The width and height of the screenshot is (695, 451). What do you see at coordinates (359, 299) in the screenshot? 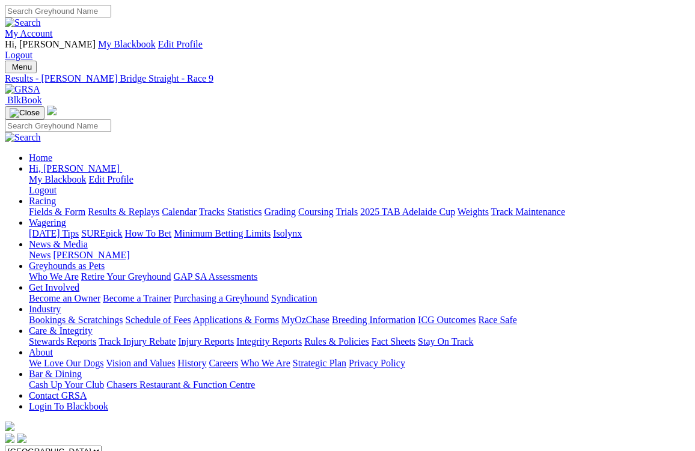
I see `div: Get Involved` at bounding box center [359, 299].